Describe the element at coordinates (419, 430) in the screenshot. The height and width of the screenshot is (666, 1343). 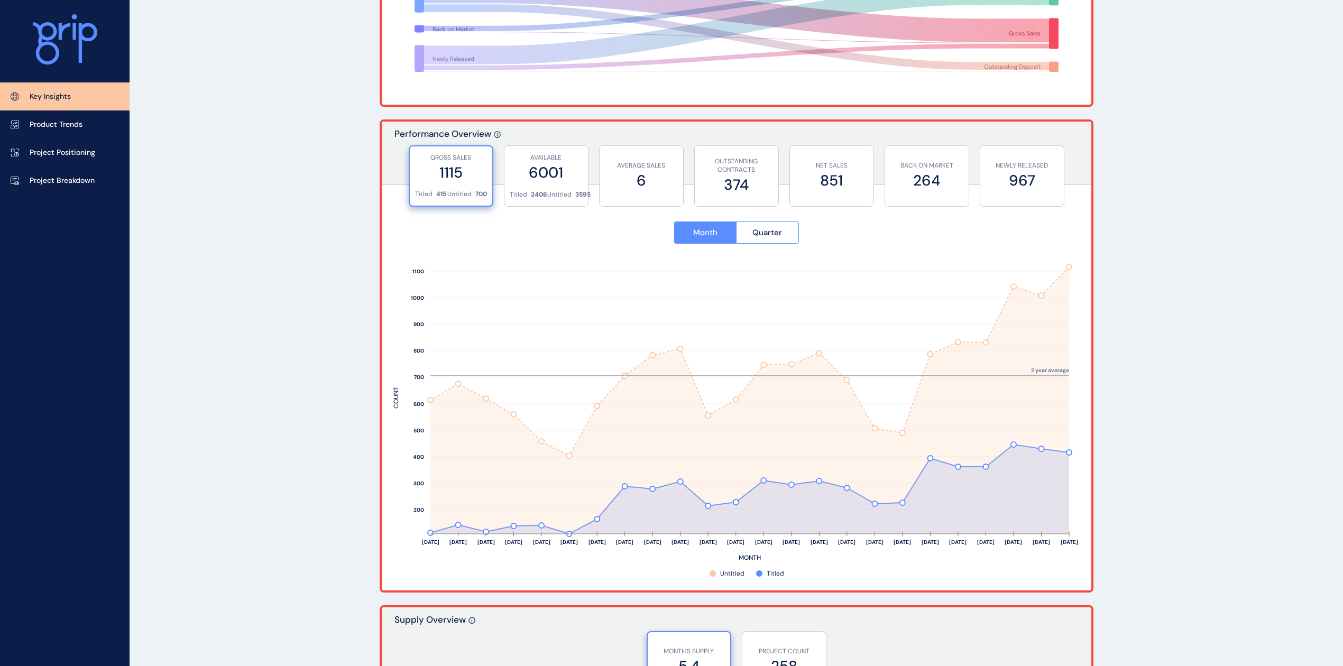
I see `text: 500` at that location.